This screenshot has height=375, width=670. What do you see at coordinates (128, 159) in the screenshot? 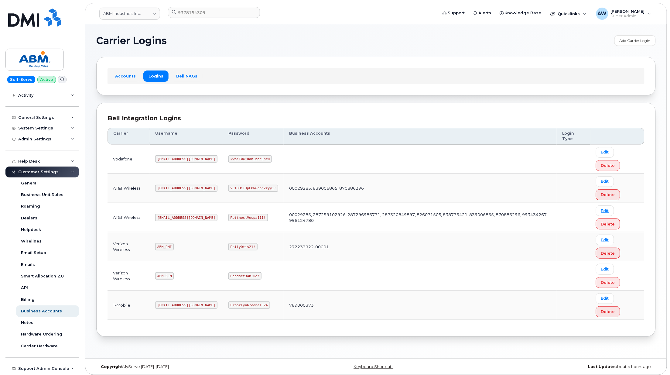
I see `td: Vodafone` at bounding box center [128, 159].